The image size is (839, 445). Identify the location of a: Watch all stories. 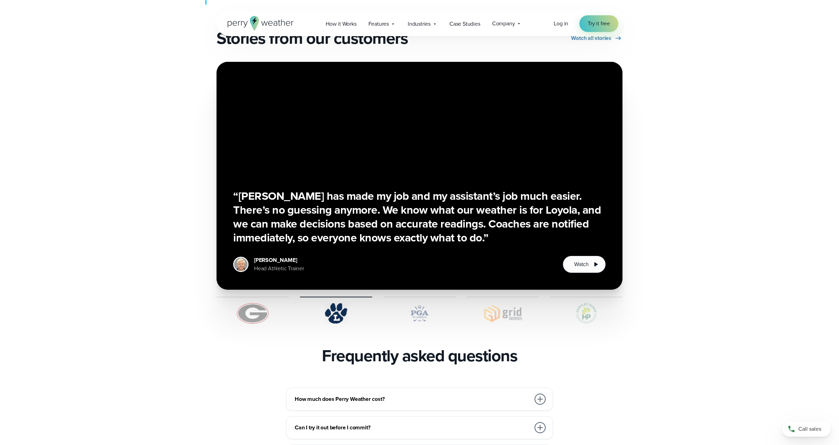
(597, 38).